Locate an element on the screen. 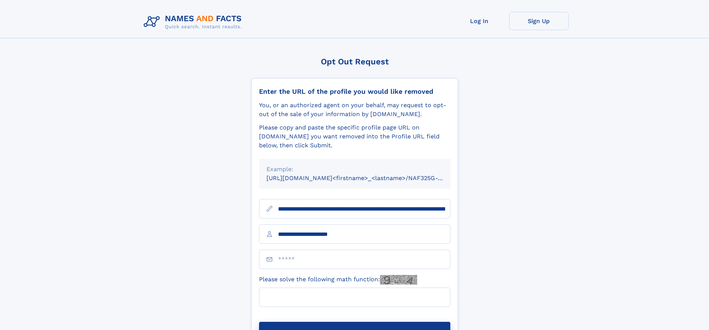 Image resolution: width=709 pixels, height=330 pixels. a: Log In is located at coordinates (480, 21).